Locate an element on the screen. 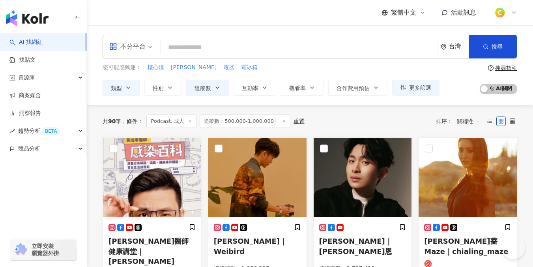  button: 更多篩選 is located at coordinates (416, 88).